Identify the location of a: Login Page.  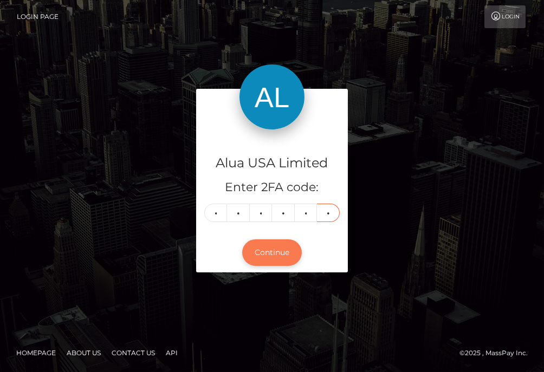
(37, 17).